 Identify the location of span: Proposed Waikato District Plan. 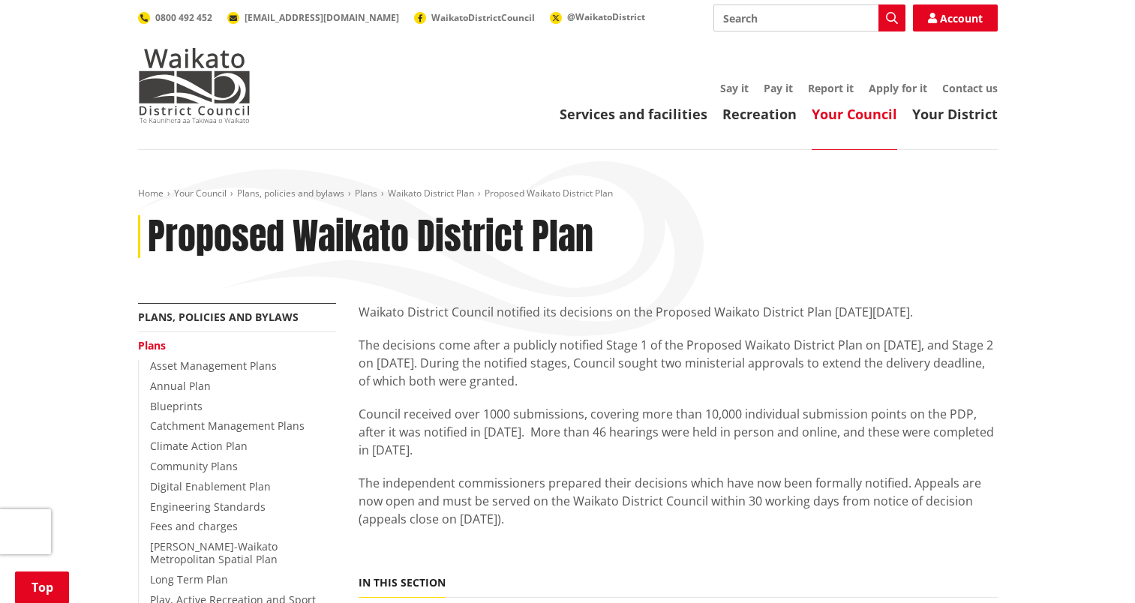
(549, 193).